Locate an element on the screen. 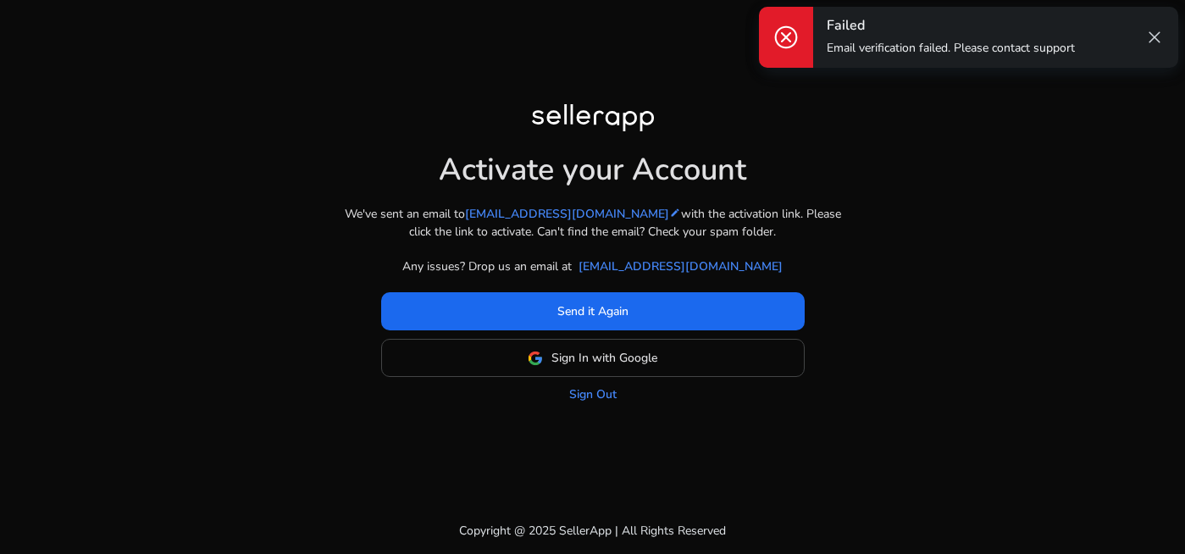 This screenshot has height=554, width=1185. button: Sign In with Google is located at coordinates (593, 358).